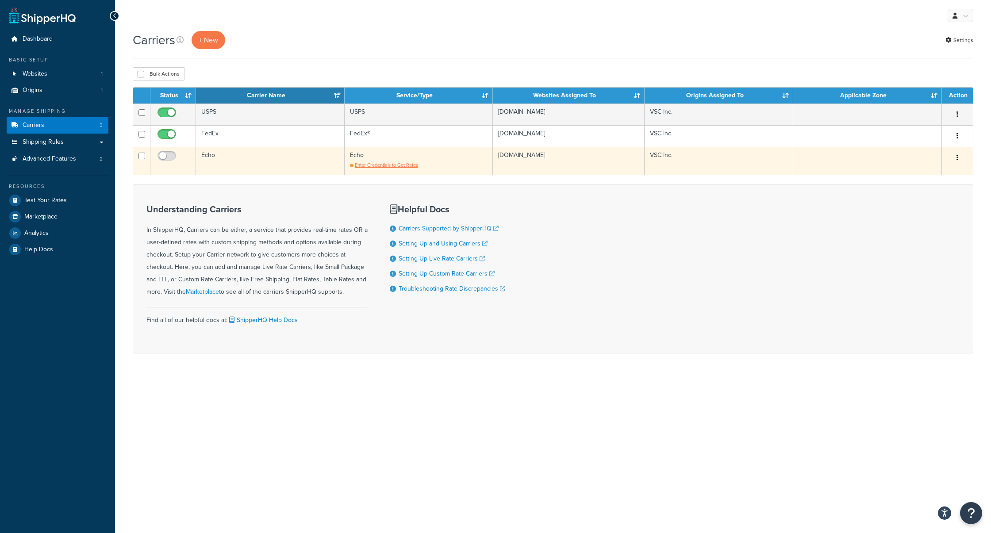  Describe the element at coordinates (58, 125) in the screenshot. I see `a: Carriers 3` at that location.